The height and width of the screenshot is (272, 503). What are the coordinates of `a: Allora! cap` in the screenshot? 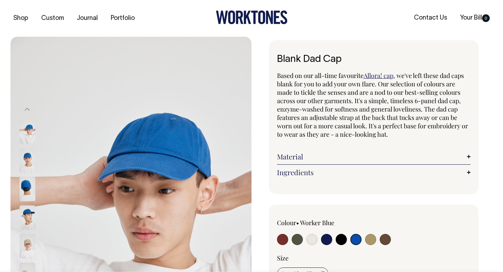 It's located at (378, 75).